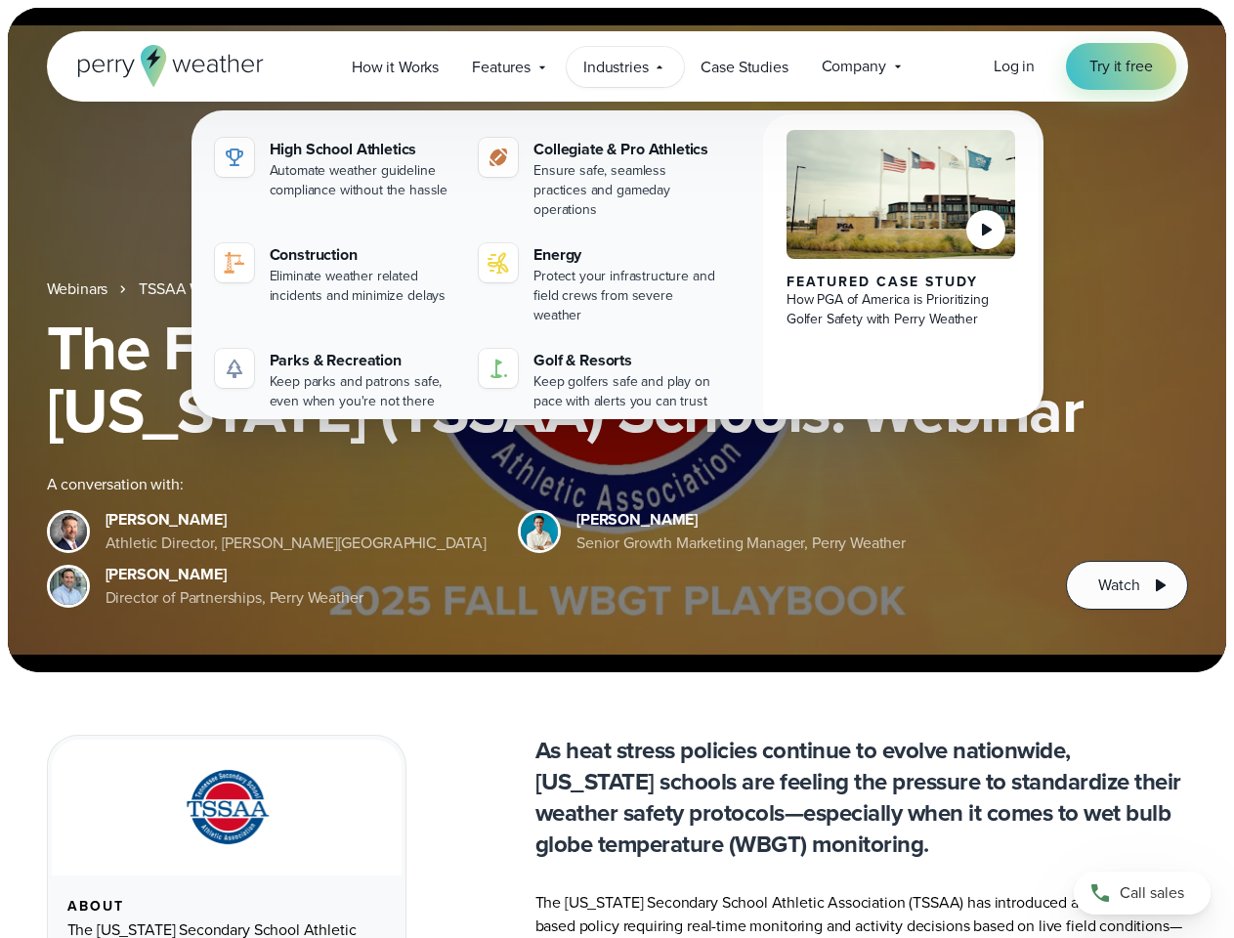 This screenshot has height=938, width=1234. What do you see at coordinates (741, 543) in the screenshot?
I see `div: Senior Growth Marketing Manager, Perry Weather` at bounding box center [741, 543].